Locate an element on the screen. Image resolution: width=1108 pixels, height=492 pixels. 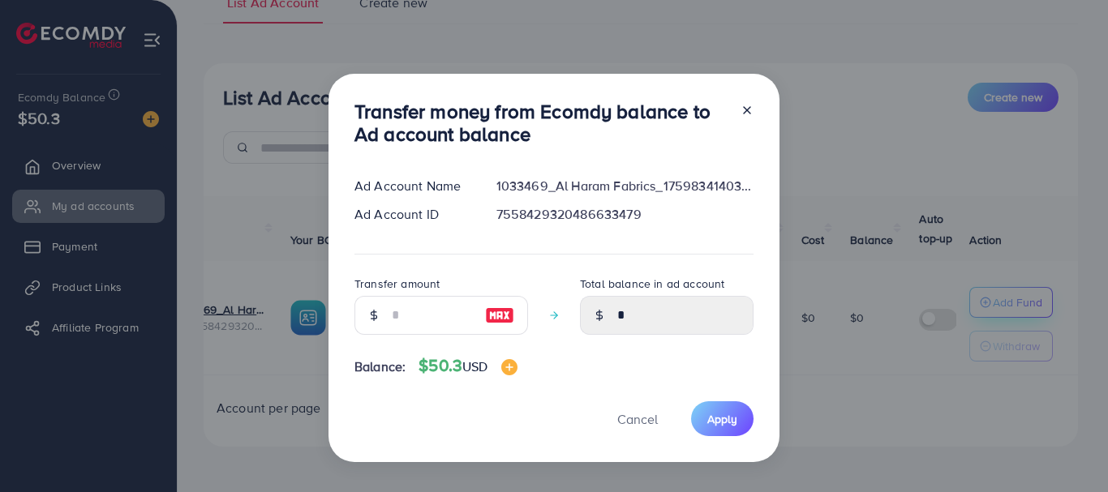
label: Transfer amount is located at coordinates (397, 284).